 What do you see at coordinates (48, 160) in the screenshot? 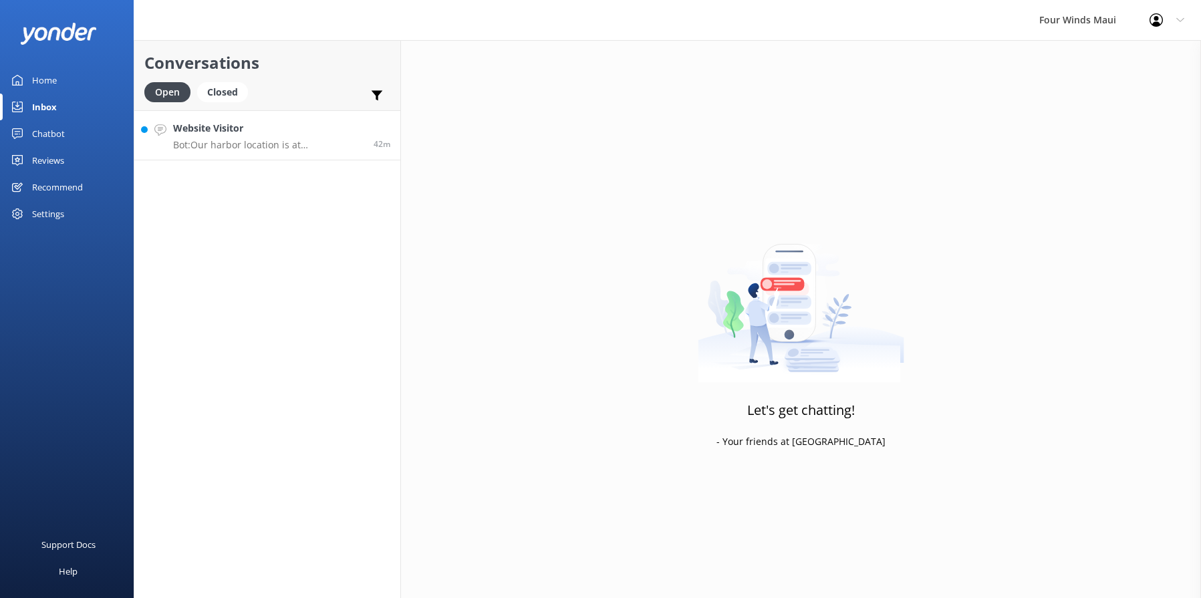
I see `div: Reviews` at bounding box center [48, 160].